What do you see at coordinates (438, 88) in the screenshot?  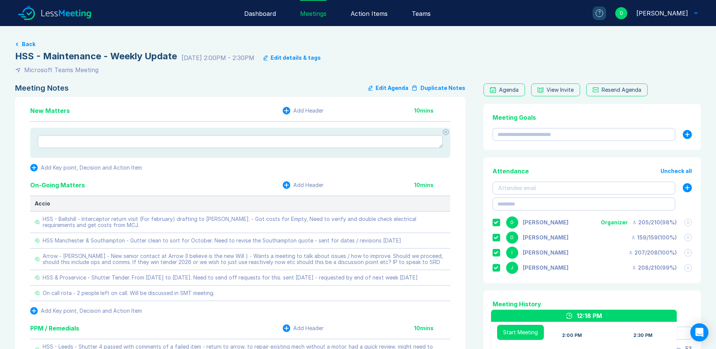 I see `button: Duplicate Notes` at bounding box center [438, 88].